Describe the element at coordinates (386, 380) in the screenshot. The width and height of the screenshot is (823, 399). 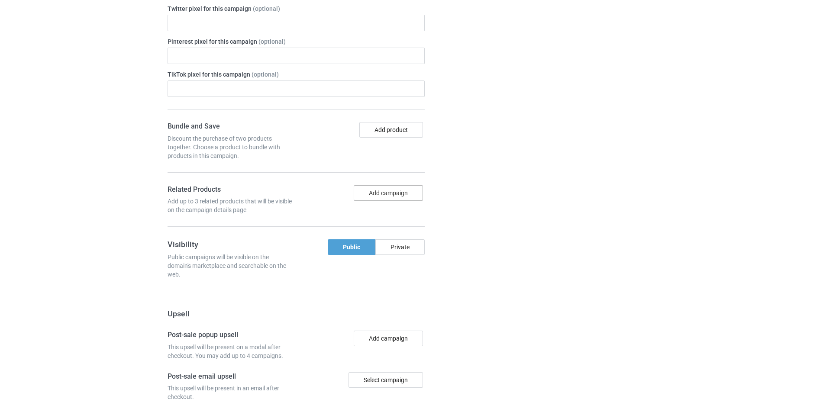
I see `div: Select campaign` at that location.